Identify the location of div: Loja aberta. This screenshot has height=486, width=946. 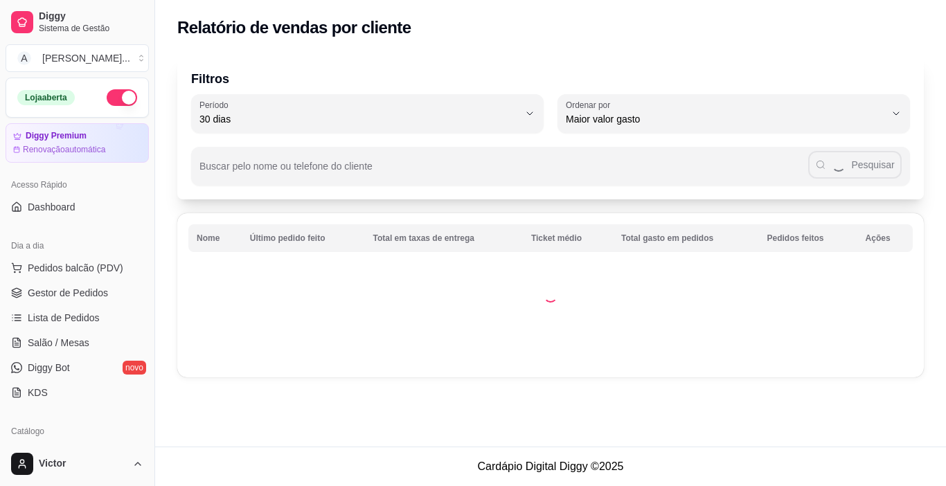
(46, 98).